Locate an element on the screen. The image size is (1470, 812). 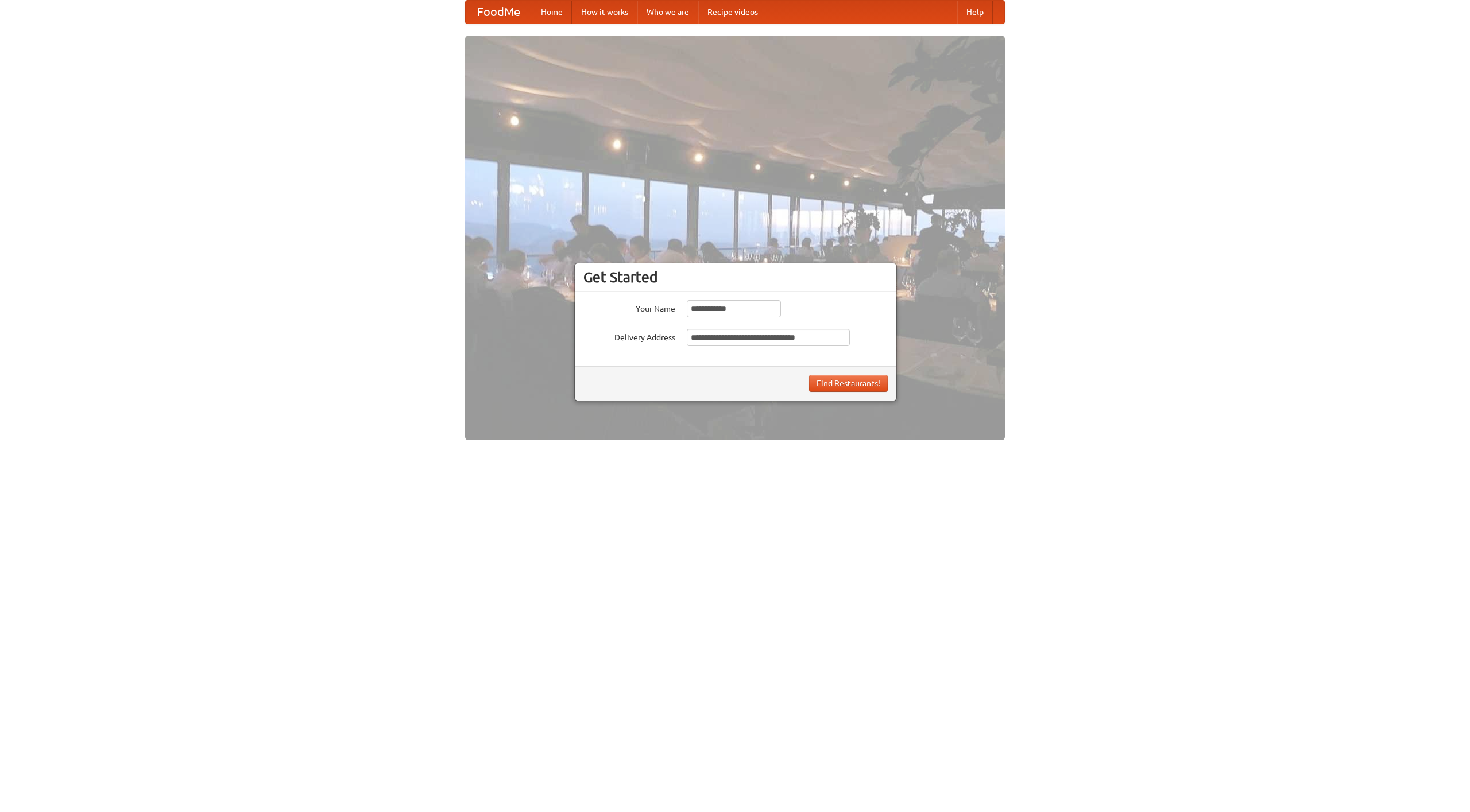
label: Your Name is located at coordinates (629, 307).